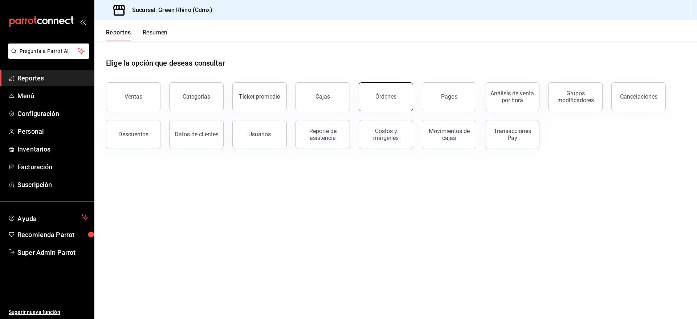 This screenshot has width=697, height=319. I want to click on div: Ventas, so click(133, 97).